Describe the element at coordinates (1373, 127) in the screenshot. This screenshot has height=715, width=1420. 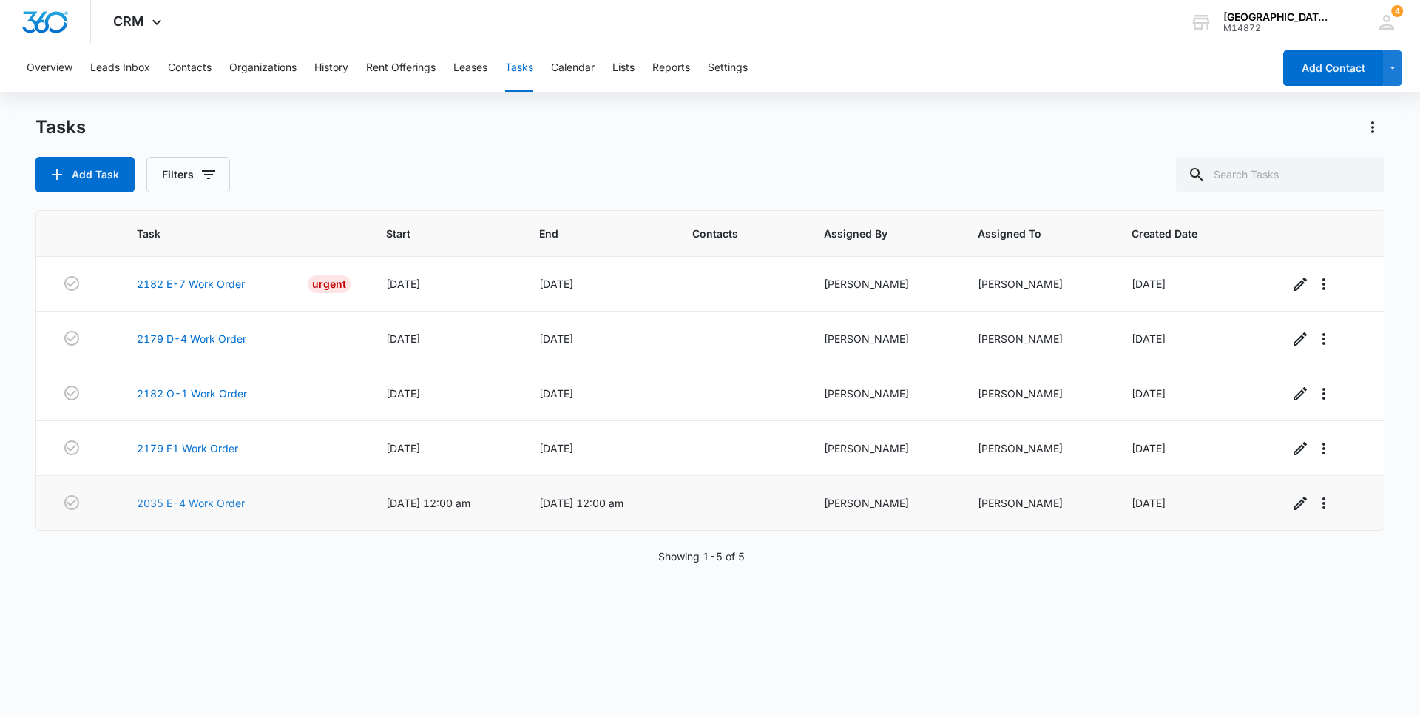
I see `button: Actions` at that location.